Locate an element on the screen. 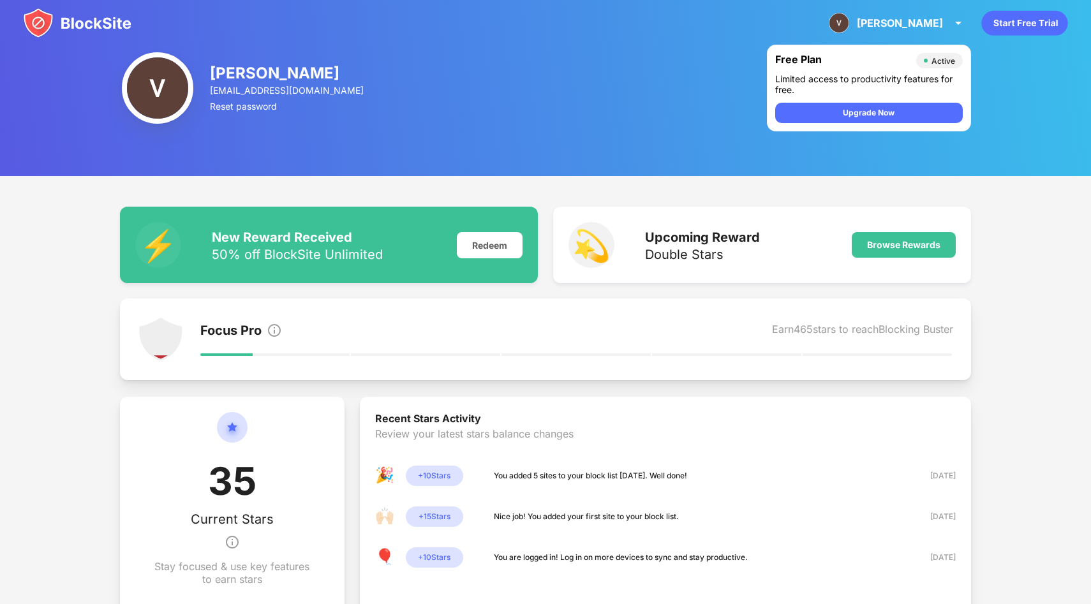  img: blocksite-icon.svg is located at coordinates (77, 23).